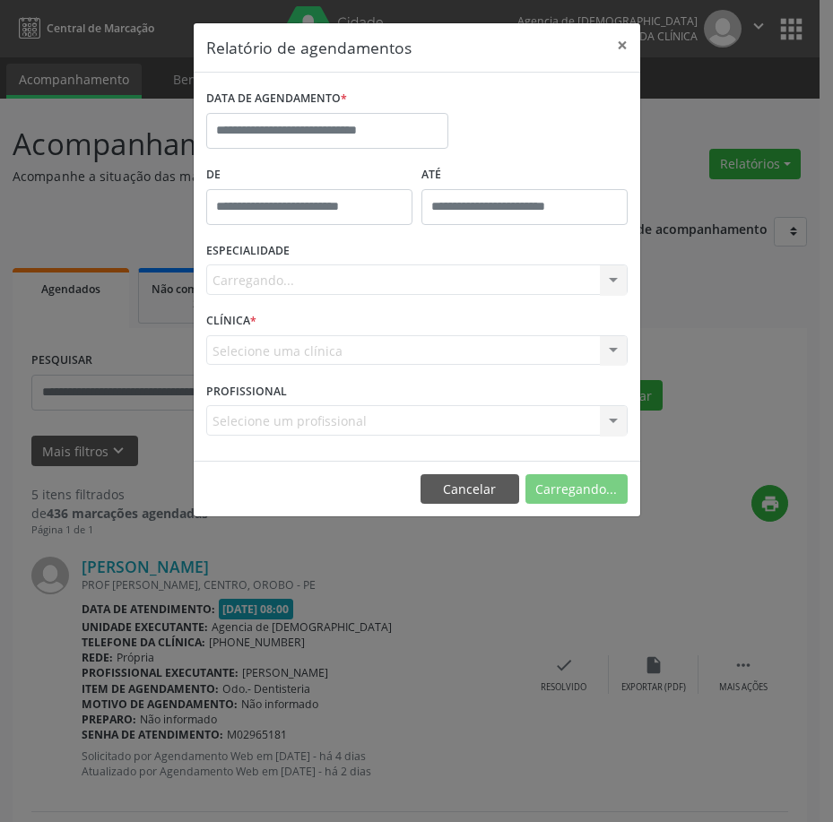 The width and height of the screenshot is (833, 822). What do you see at coordinates (247, 251) in the screenshot?
I see `label: ESPECIALIDADE` at bounding box center [247, 251].